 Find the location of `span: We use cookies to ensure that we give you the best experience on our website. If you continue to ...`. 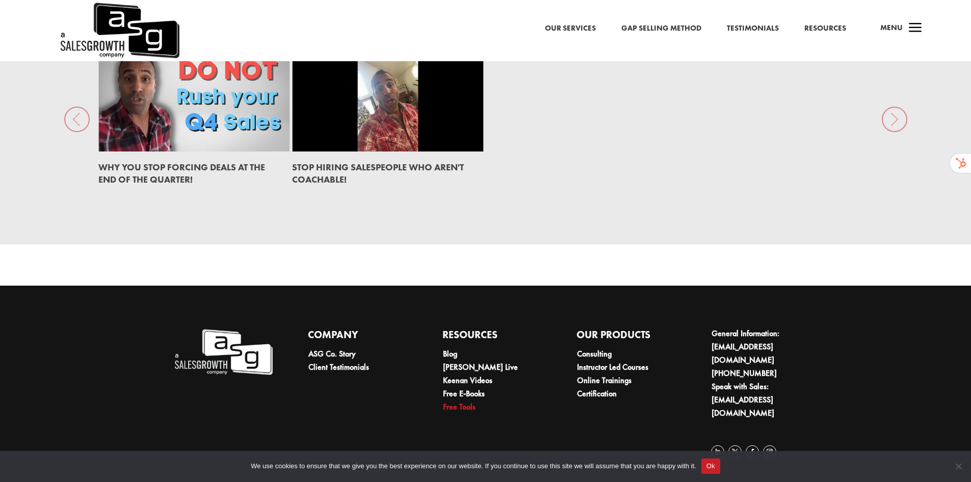

span: We use cookies to ensure that we give you the best experience on our website. If you continue to ... is located at coordinates (473, 466).